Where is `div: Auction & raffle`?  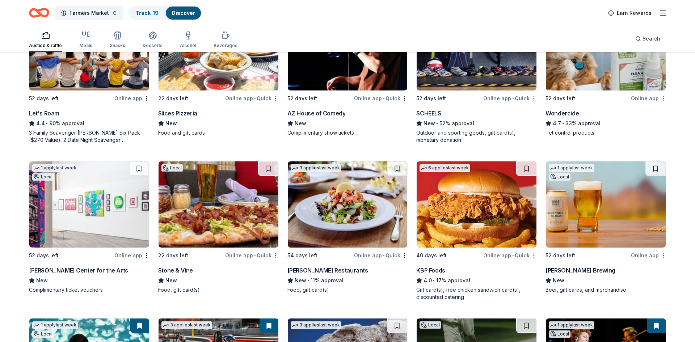 div: Auction & raffle is located at coordinates (45, 46).